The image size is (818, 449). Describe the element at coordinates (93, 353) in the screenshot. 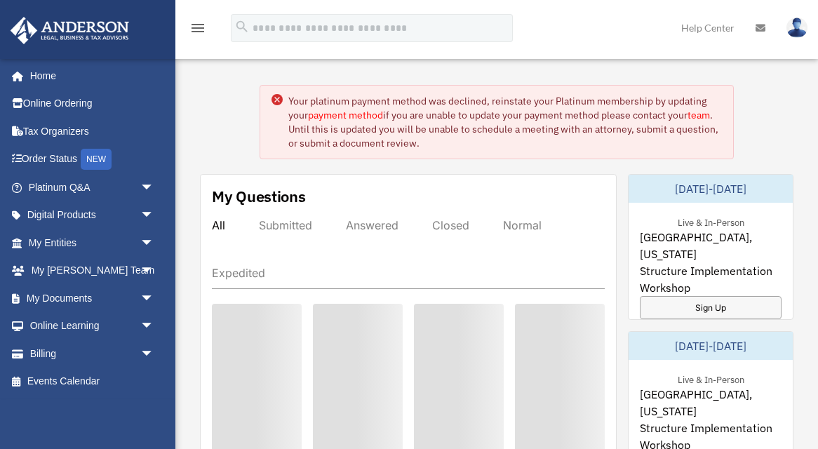

I see `a: Billingarrow_drop_down` at that location.